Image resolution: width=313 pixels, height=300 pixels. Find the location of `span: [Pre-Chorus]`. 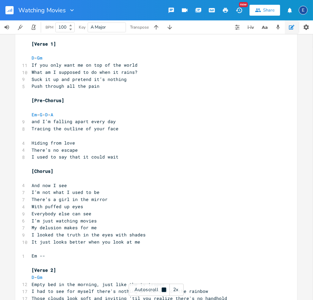

span: [Pre-Chorus] is located at coordinates (48, 100).